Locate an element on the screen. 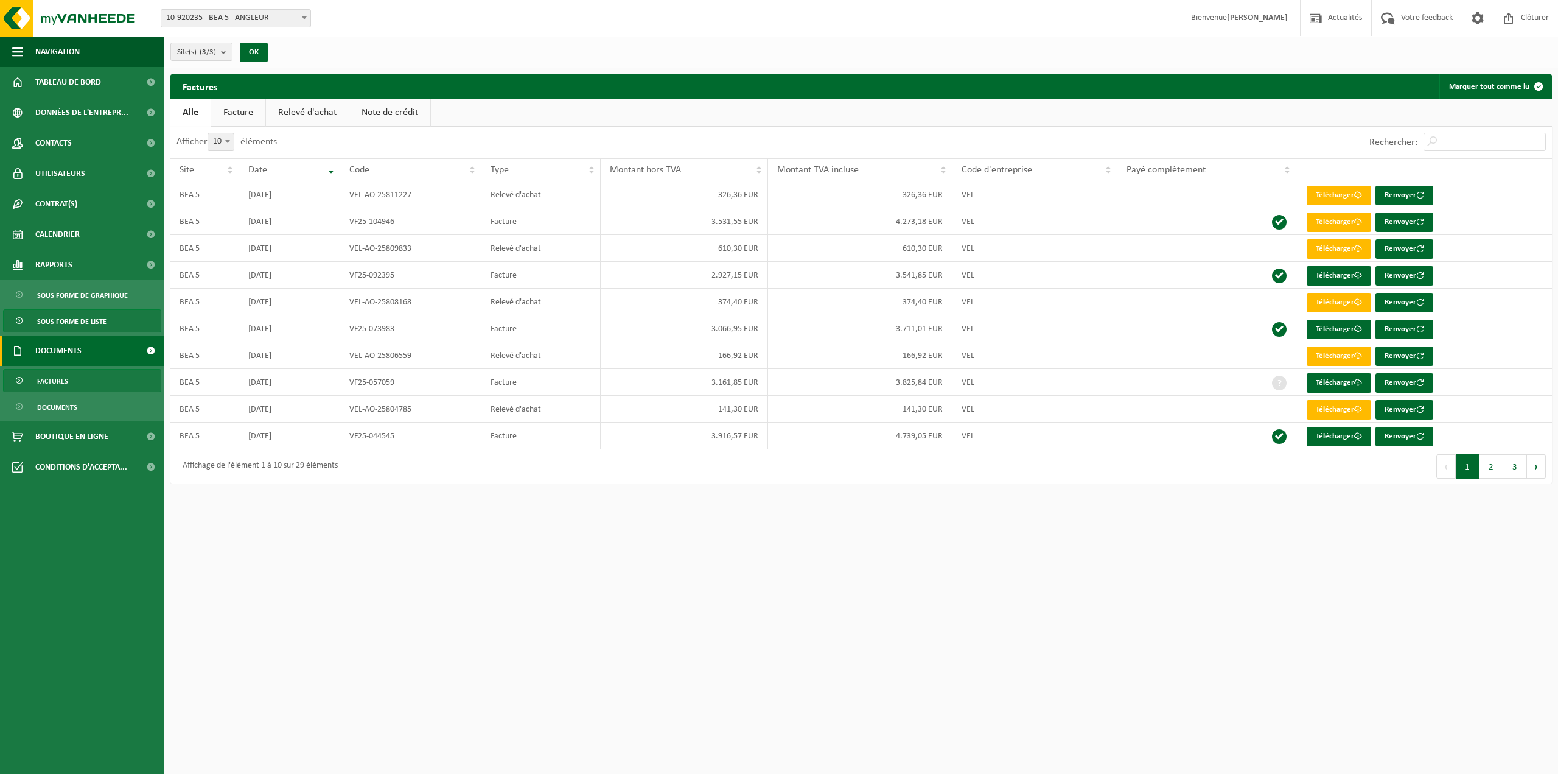 Image resolution: width=1558 pixels, height=774 pixels. span: Rapports is located at coordinates (54, 265).